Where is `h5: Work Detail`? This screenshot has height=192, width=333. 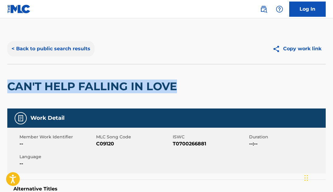 h5: Work Detail is located at coordinates (47, 118).